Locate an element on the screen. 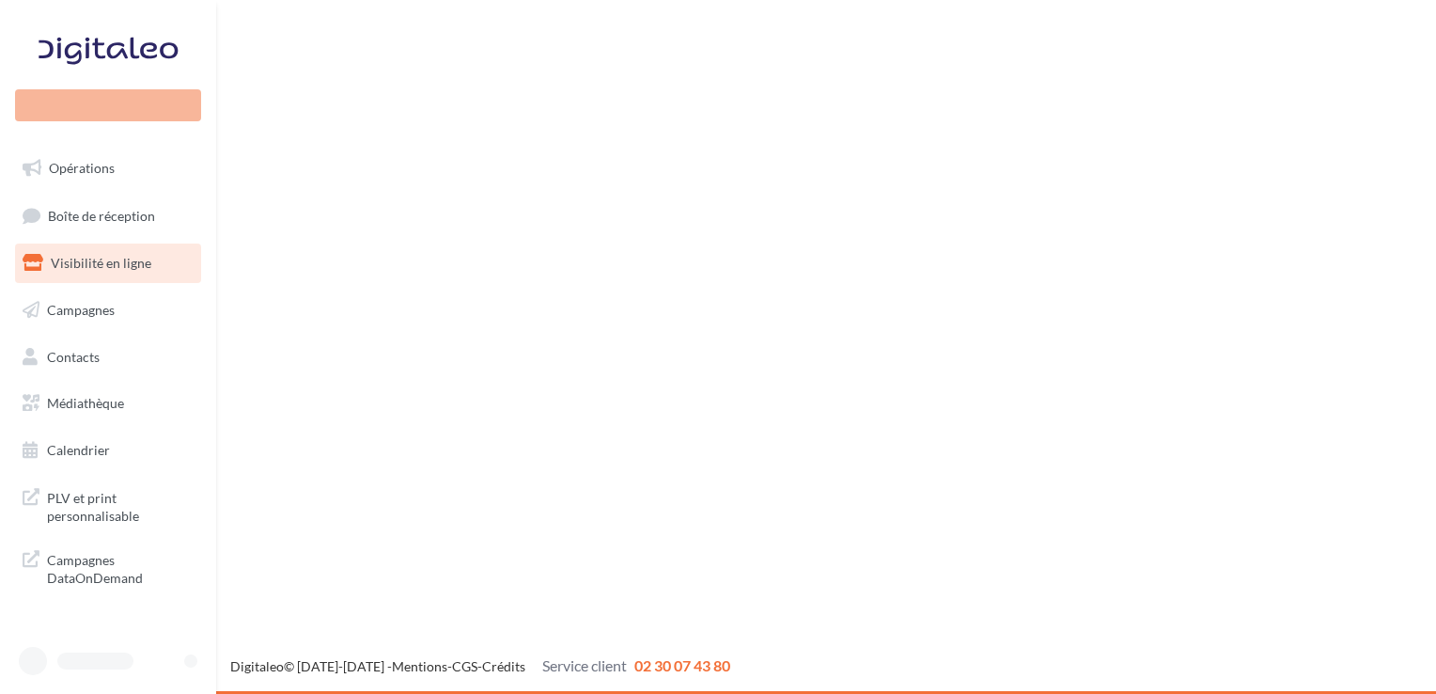  div: Nouvelle campagne is located at coordinates (108, 105).